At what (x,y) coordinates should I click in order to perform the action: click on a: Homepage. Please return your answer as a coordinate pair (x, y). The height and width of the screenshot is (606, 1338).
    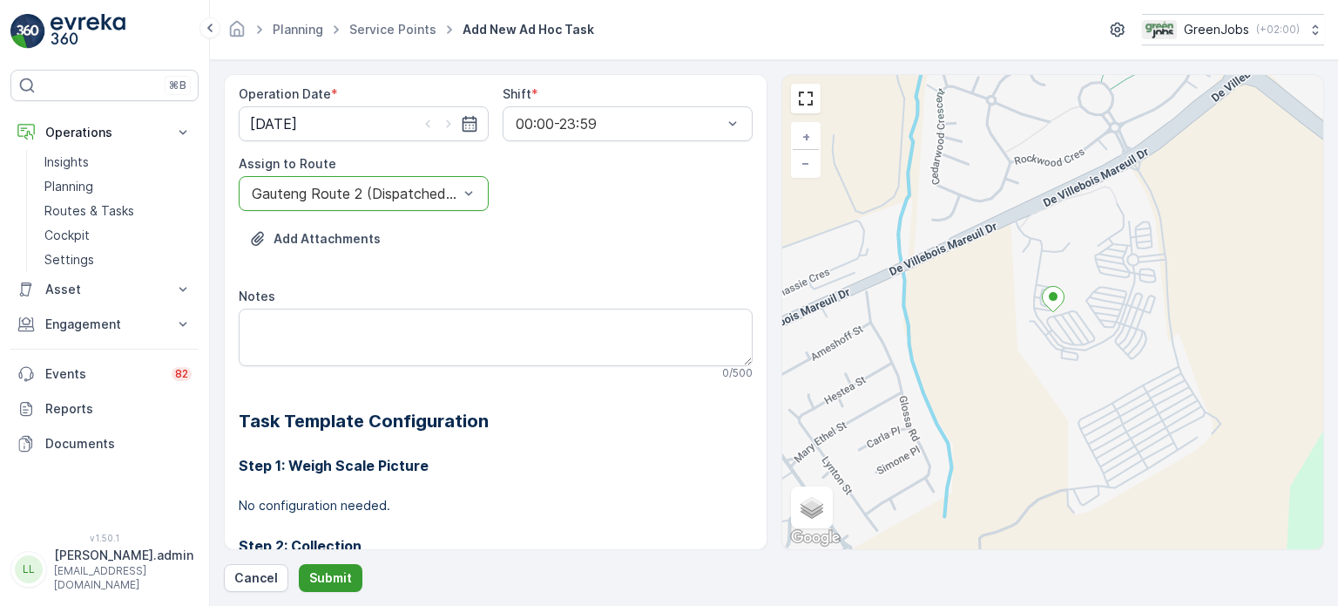
    Looking at the image, I should click on (237, 33).